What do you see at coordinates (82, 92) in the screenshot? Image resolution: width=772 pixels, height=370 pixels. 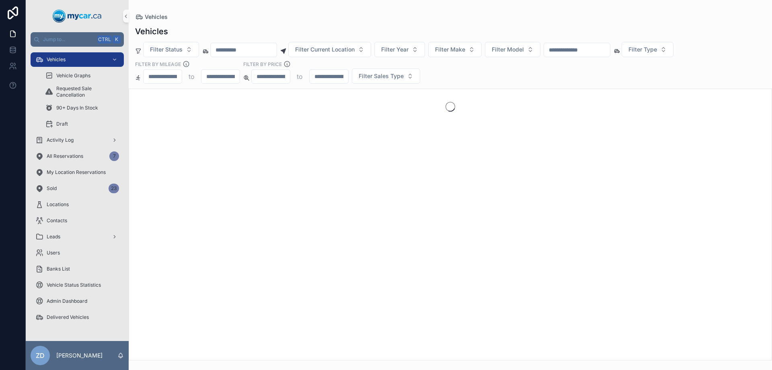 I see `a: Requested Sale Cancellation` at bounding box center [82, 92].